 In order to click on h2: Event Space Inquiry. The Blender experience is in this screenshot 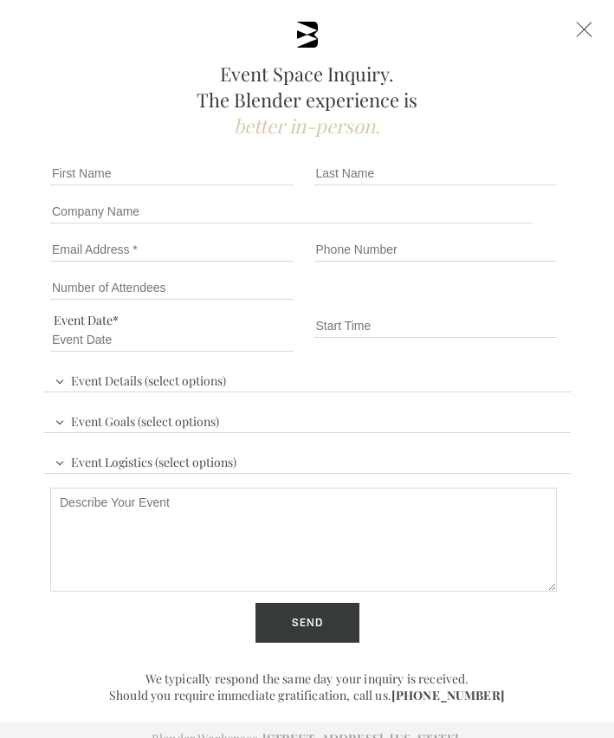, I will do `click(306, 100)`.